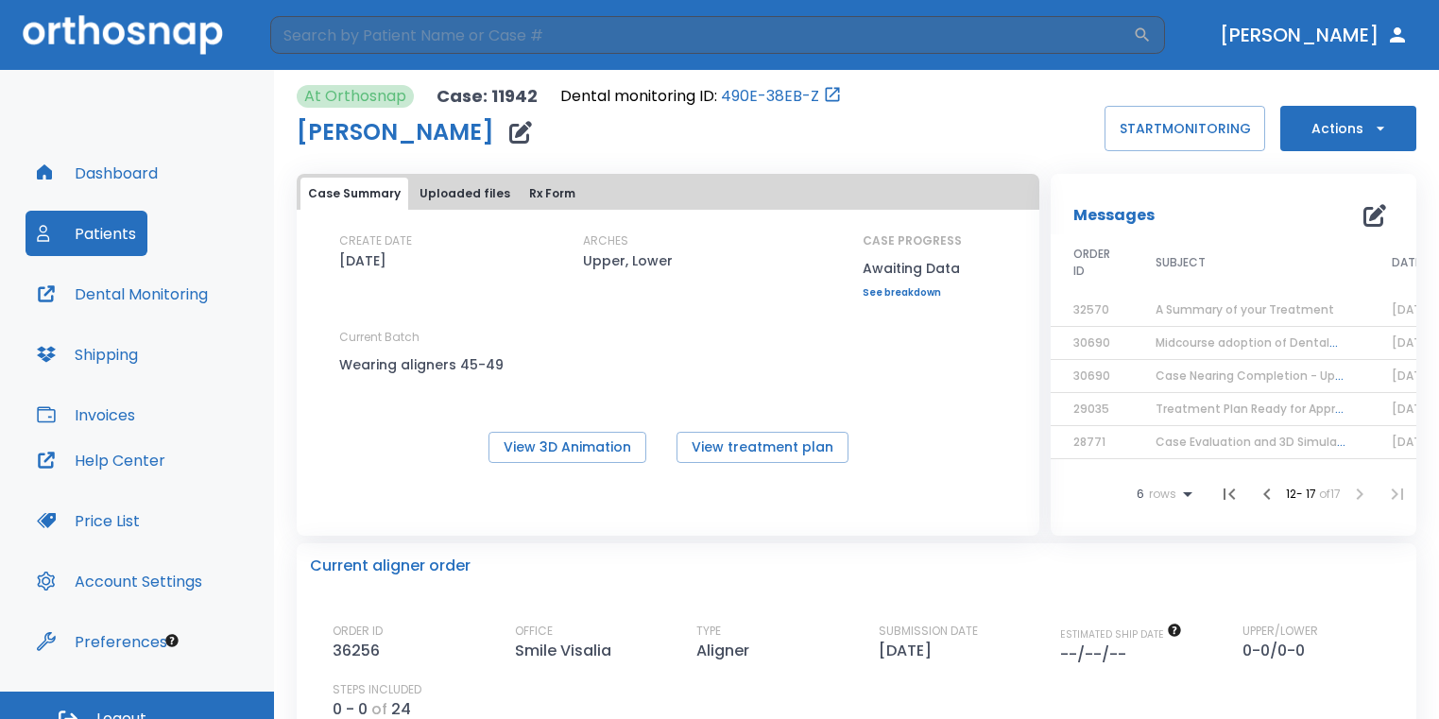  What do you see at coordinates (87, 354) in the screenshot?
I see `a: Shipping` at bounding box center [87, 354].